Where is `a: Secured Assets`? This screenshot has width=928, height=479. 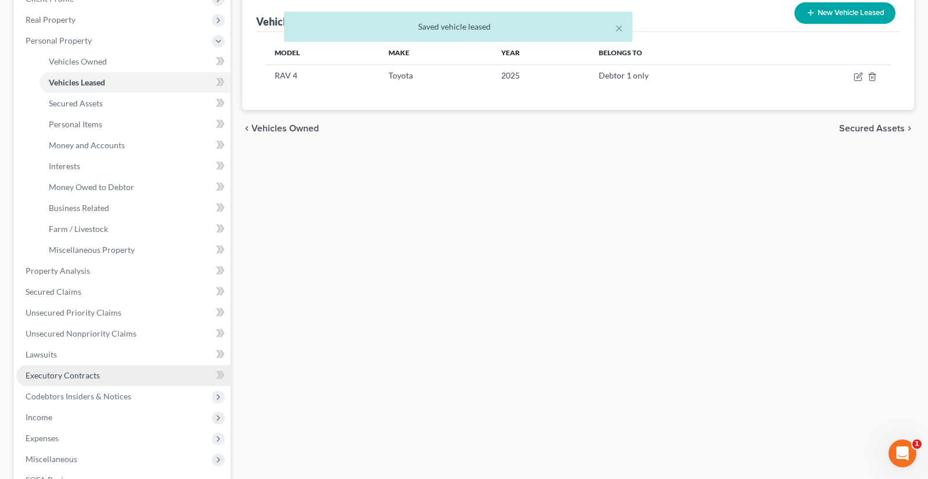
a: Secured Assets is located at coordinates (135, 103).